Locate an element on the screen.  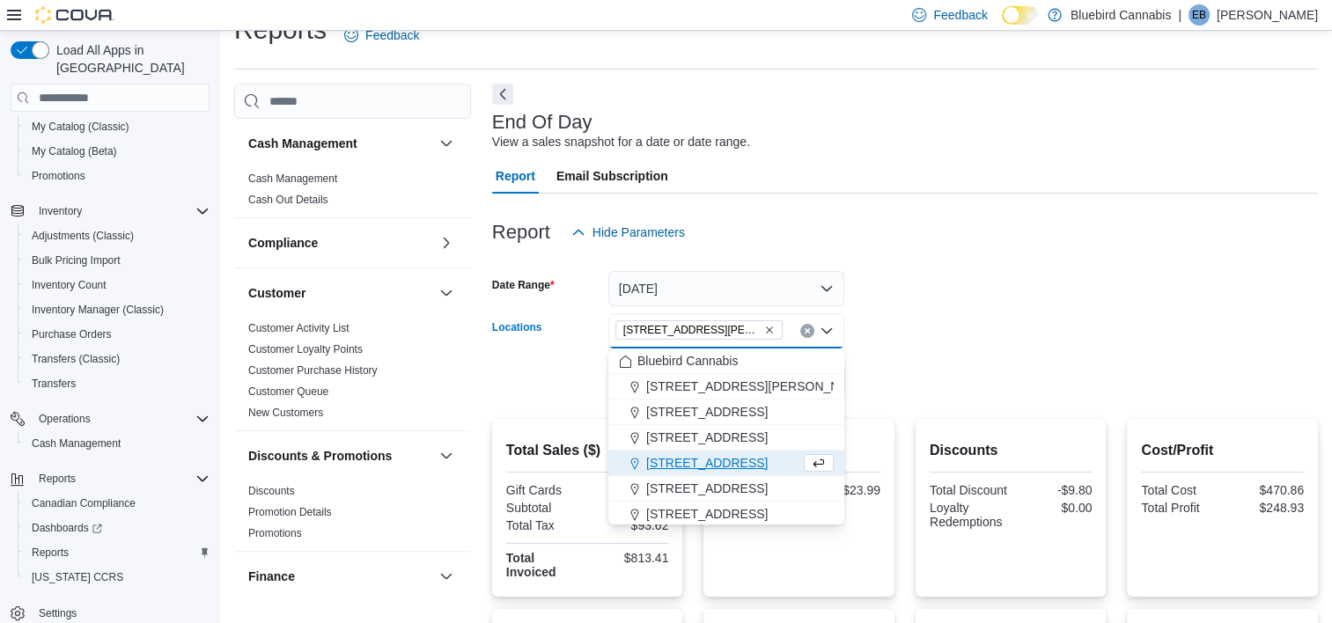
p: Bluebird Cannabis is located at coordinates (1121, 15).